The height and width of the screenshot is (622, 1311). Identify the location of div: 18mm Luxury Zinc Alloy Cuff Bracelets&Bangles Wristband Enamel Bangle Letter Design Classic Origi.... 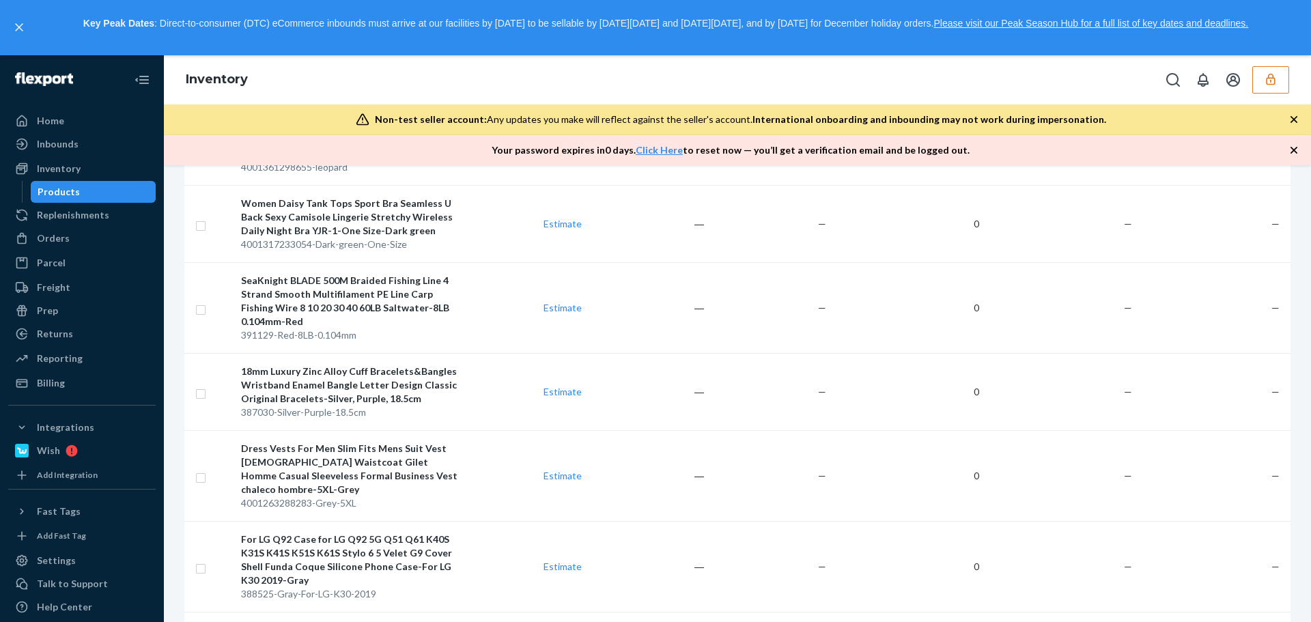
(350, 385).